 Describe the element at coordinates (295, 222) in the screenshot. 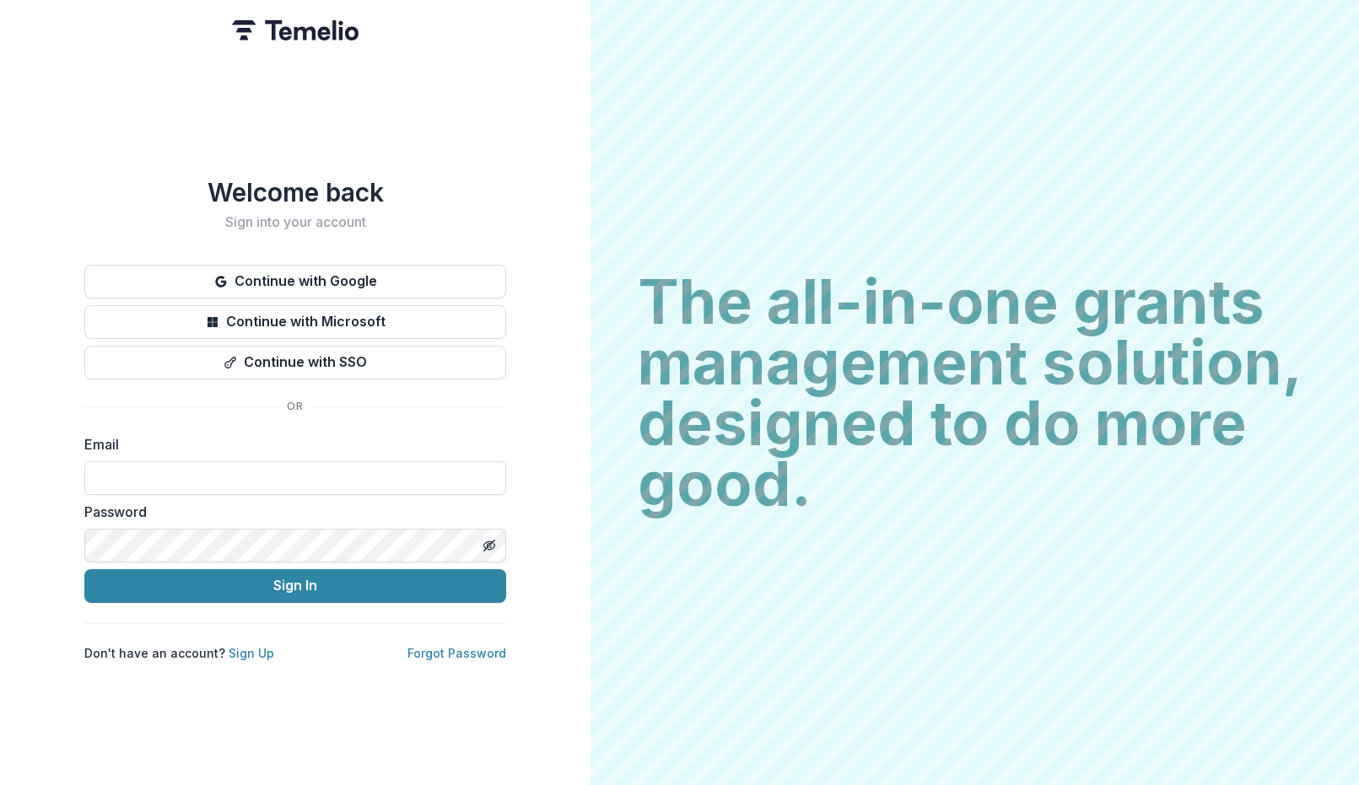

I see `h2: Sign into your account` at that location.